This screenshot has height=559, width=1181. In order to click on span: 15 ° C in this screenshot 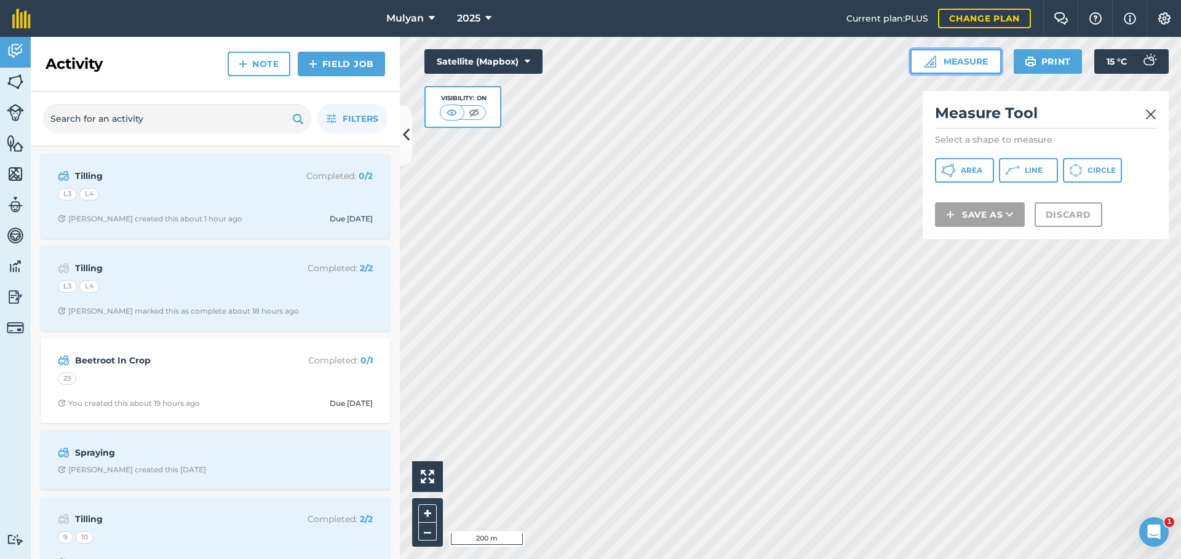, I will do `click(1116, 61)`.